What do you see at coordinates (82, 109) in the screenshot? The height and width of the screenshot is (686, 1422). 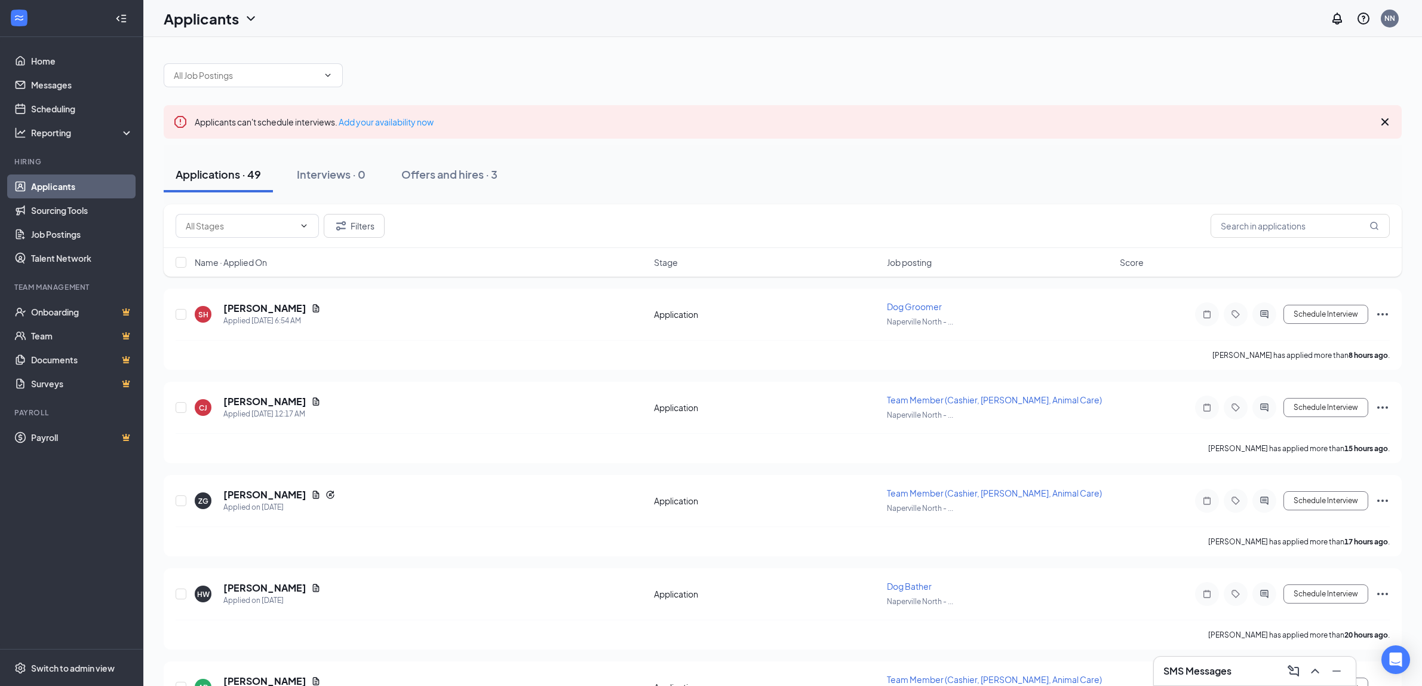 I see `a: Scheduling` at bounding box center [82, 109].